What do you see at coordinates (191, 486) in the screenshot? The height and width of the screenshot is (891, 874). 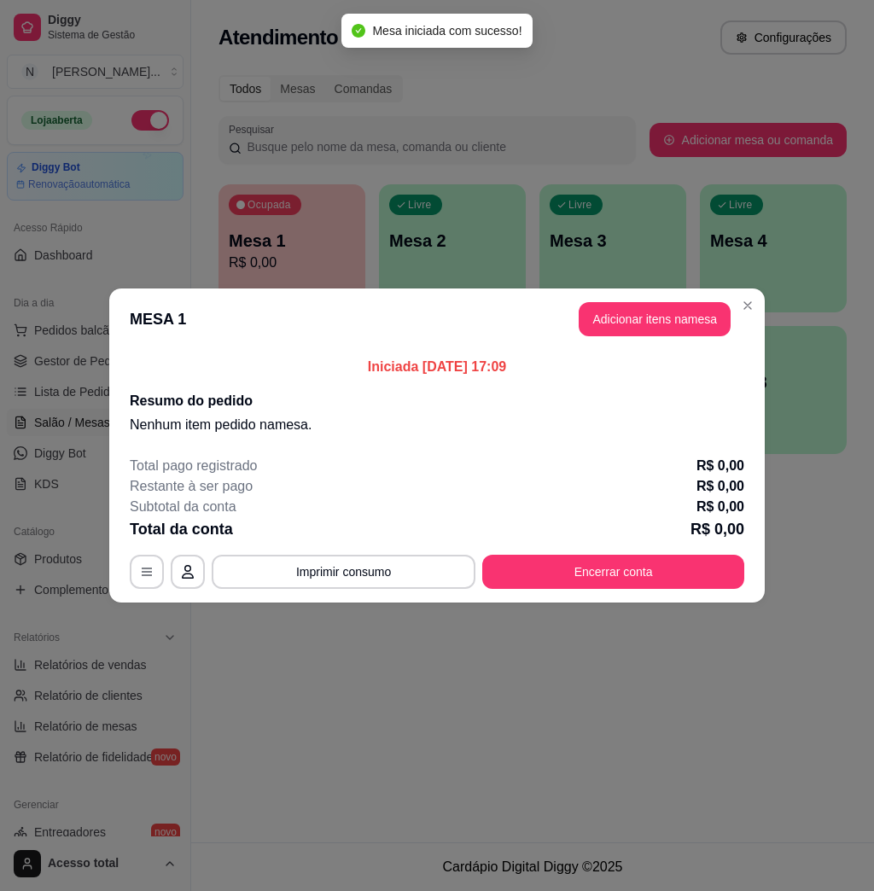 I see `p: Restante à ser pago` at bounding box center [191, 486].